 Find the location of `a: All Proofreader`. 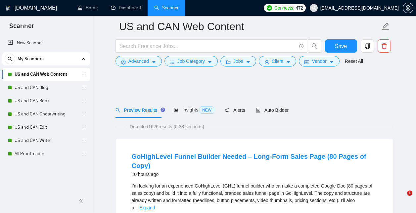

a: All Proofreader is located at coordinates (46, 154).